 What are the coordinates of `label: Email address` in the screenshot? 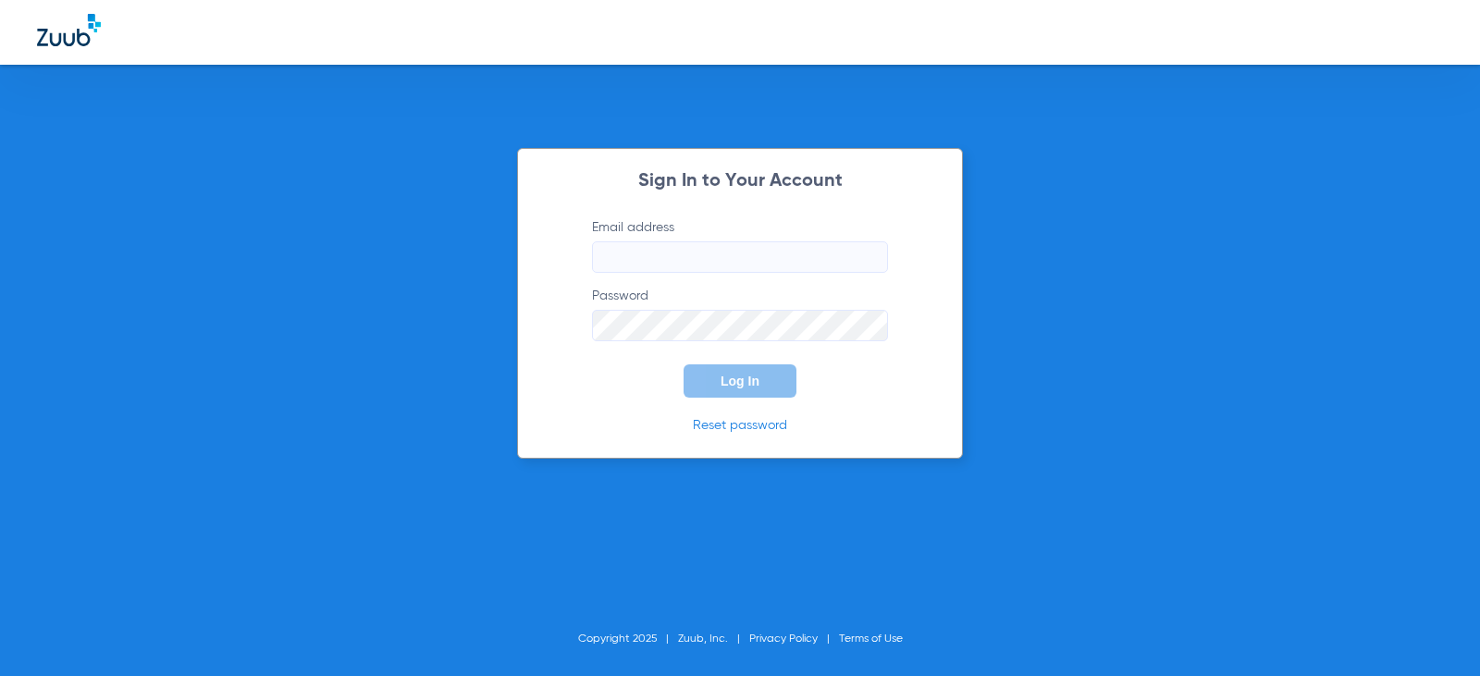 It's located at (740, 245).